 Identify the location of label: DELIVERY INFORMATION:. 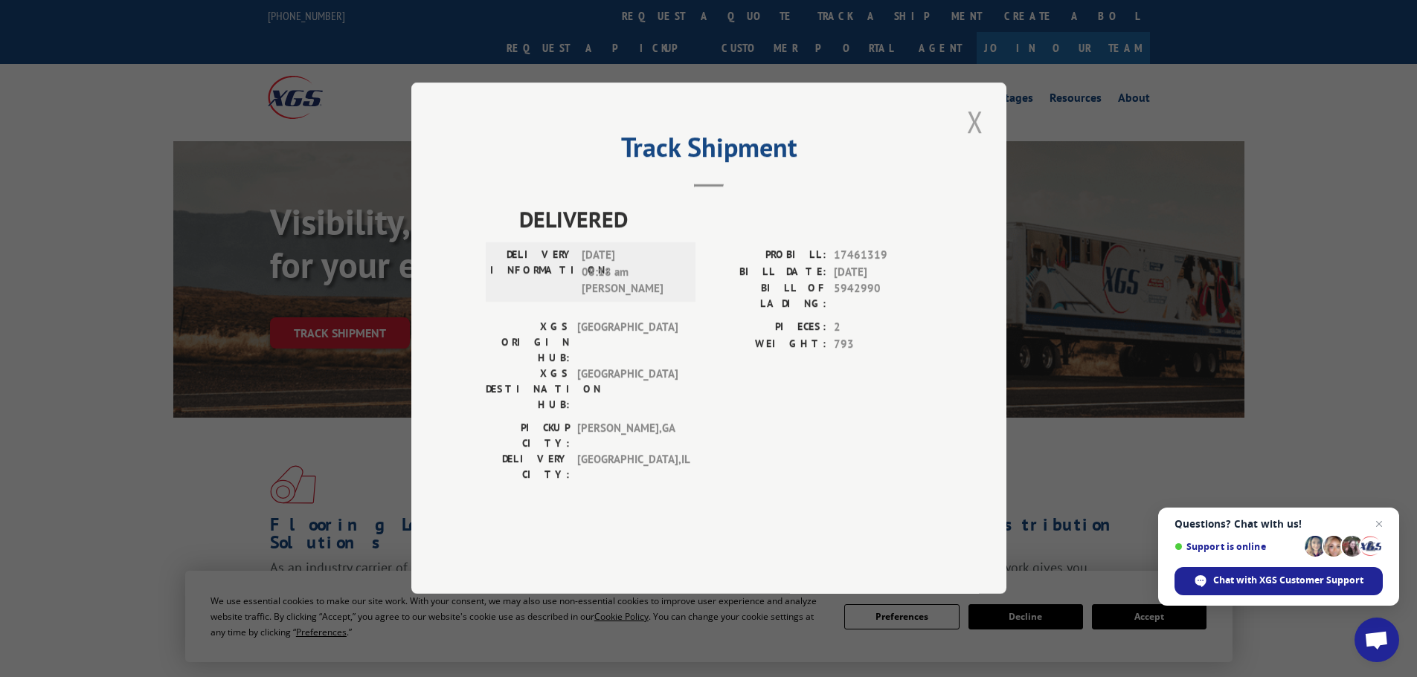
(532, 273).